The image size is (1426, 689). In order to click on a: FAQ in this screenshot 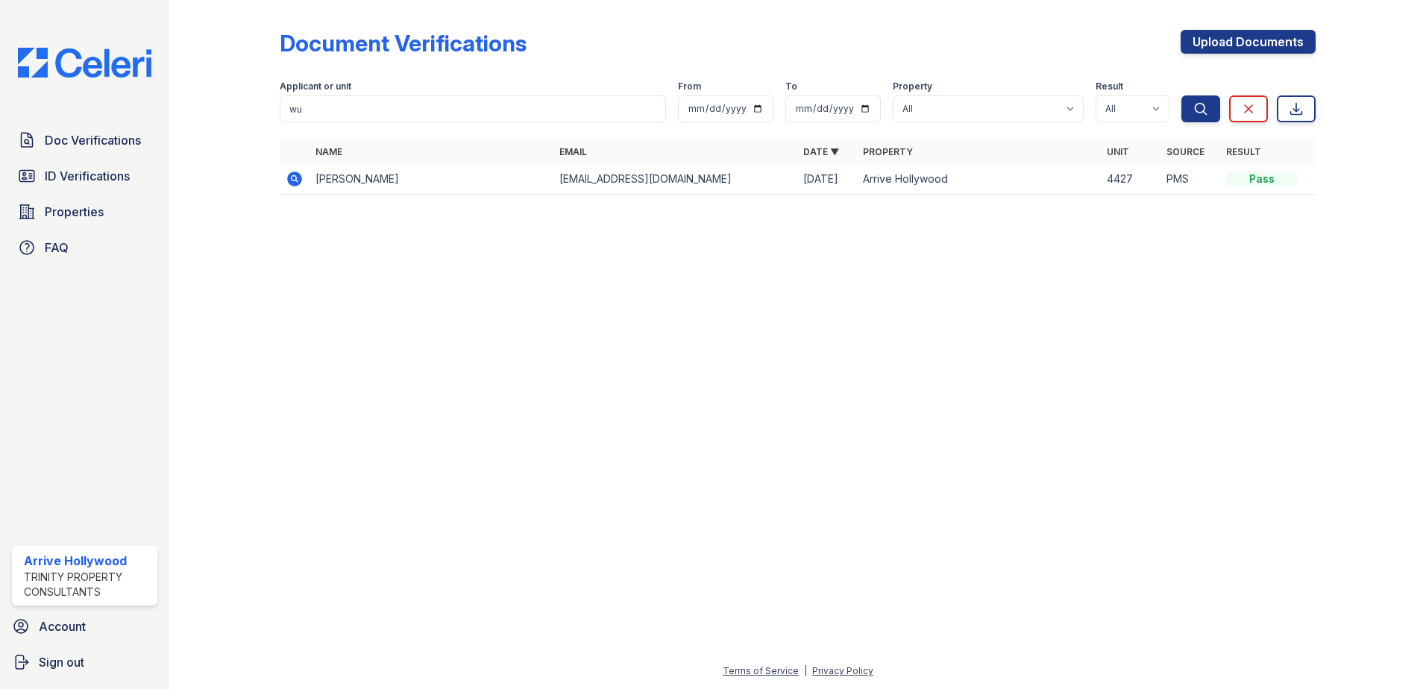, I will do `click(84, 248)`.